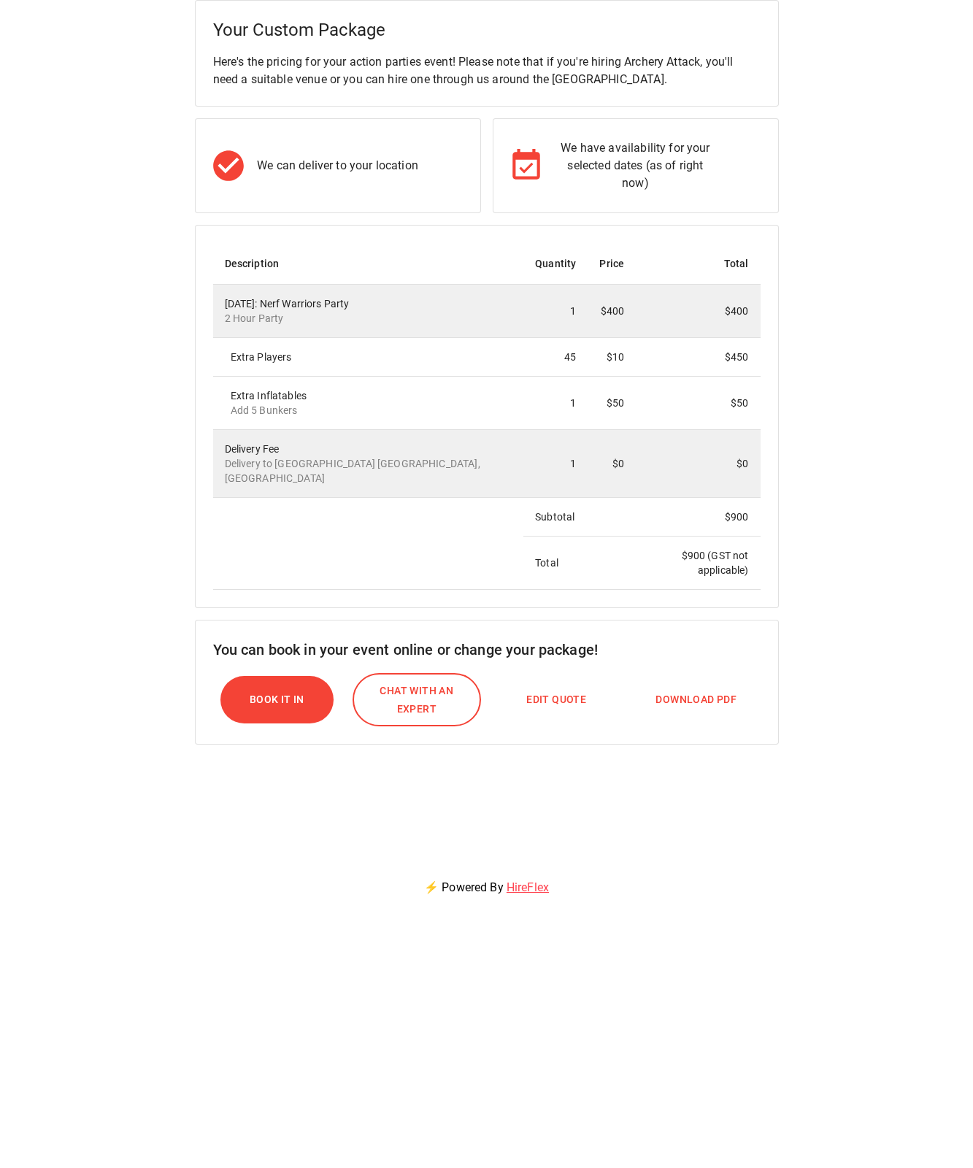 Image resolution: width=973 pixels, height=1168 pixels. Describe the element at coordinates (635, 166) in the screenshot. I see `p: We have availability for your selected dates (as of right now)` at that location.